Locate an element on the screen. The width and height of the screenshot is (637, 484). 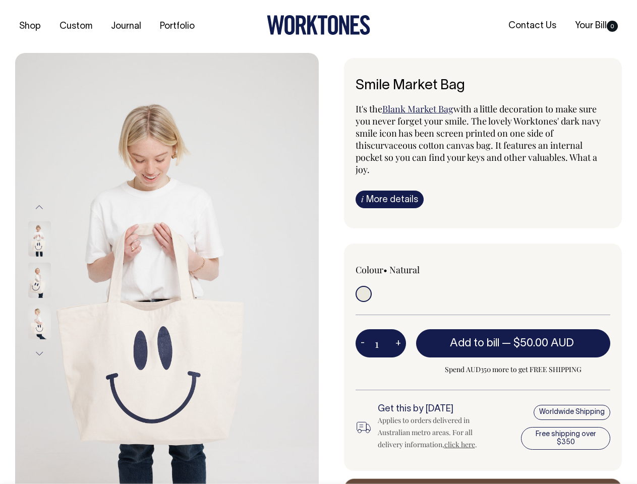
span: Spend AUD350 more to get FREE SHIPPING is located at coordinates (513, 370).